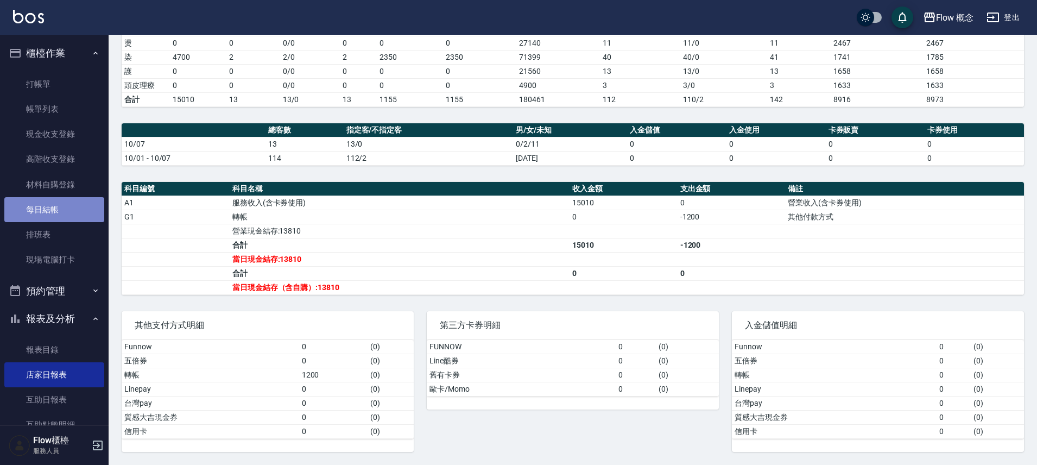 This screenshot has width=1037, height=465. Describe the element at coordinates (410, 57) in the screenshot. I see `td: 2350` at that location.